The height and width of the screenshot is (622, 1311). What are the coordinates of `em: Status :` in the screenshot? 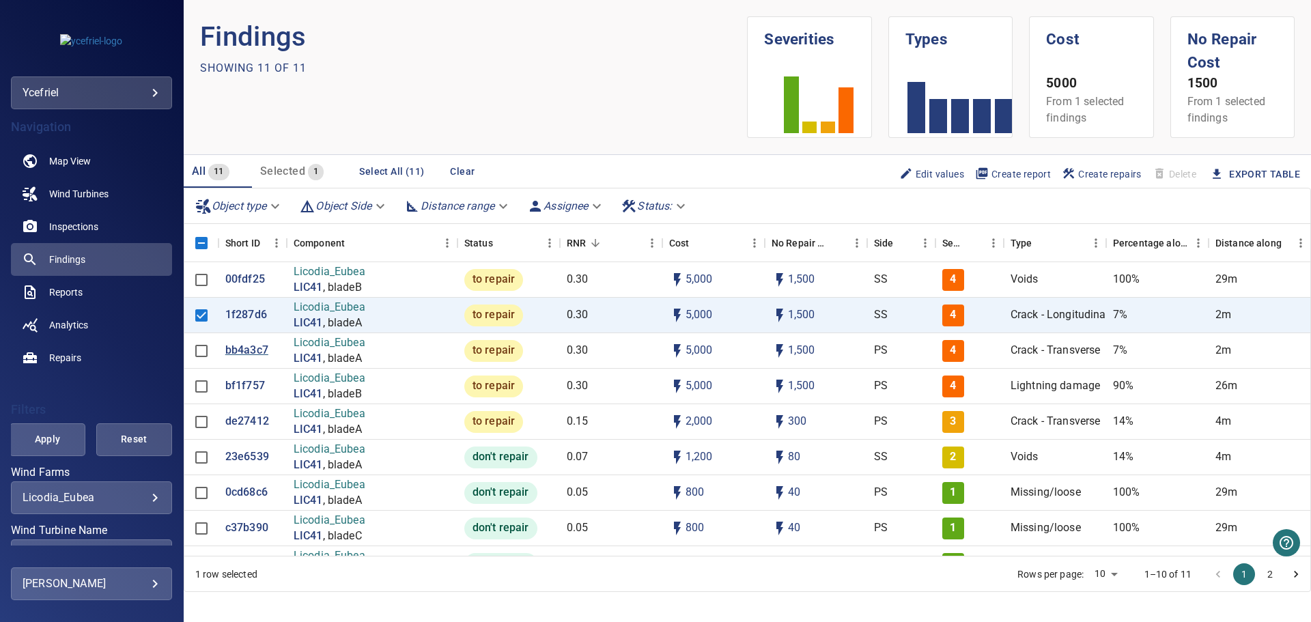 It's located at (654, 206).